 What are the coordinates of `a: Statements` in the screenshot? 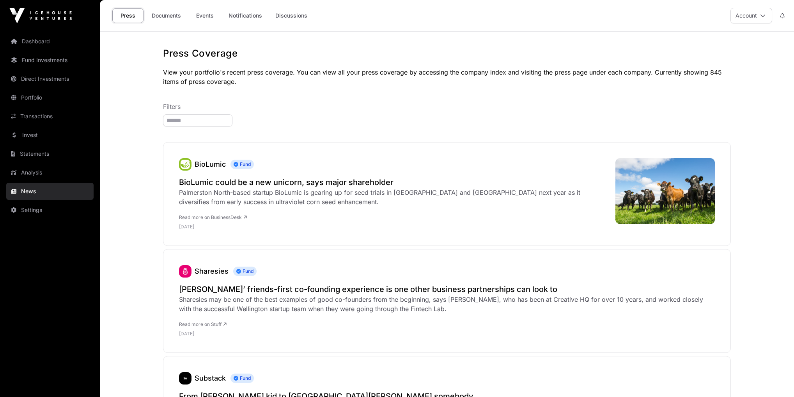 It's located at (50, 154).